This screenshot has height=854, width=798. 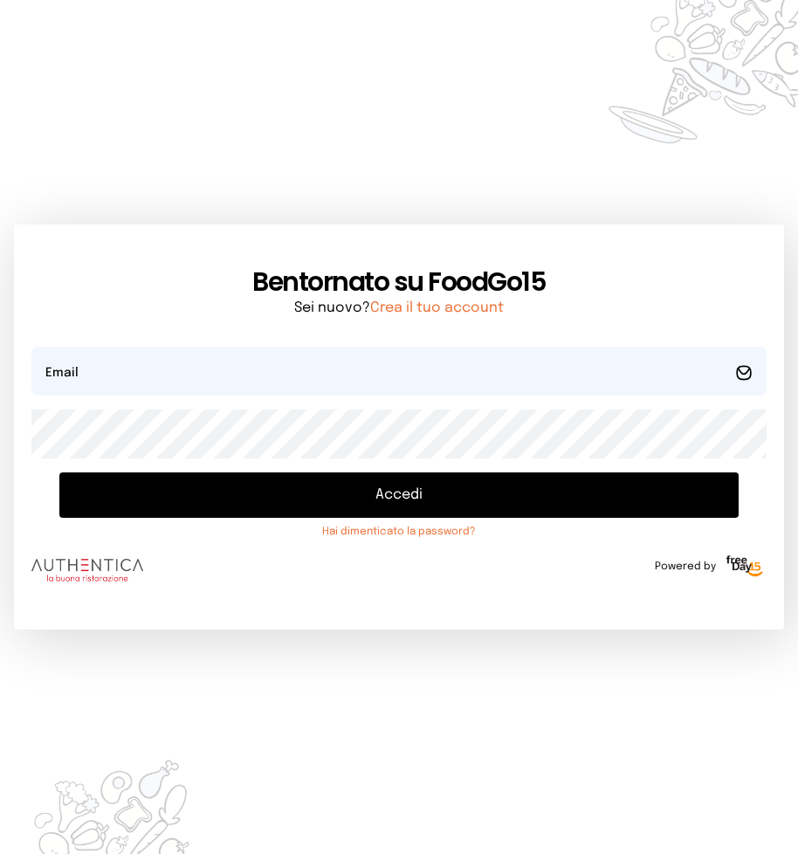 I want to click on img: logo-freeday.3e08031.png, so click(x=745, y=567).